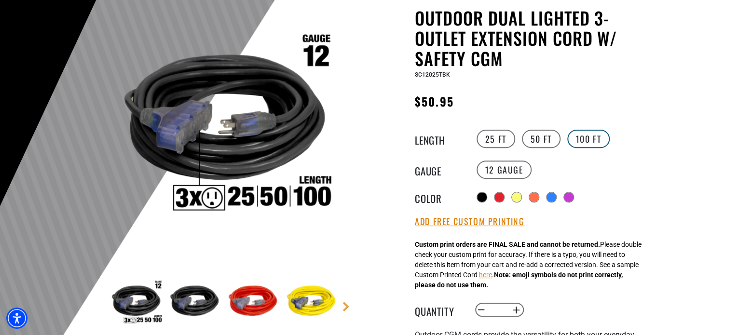 The width and height of the screenshot is (738, 335). I want to click on strong: Note: emoji symbols do not print correctly, please do not use them., so click(518, 280).